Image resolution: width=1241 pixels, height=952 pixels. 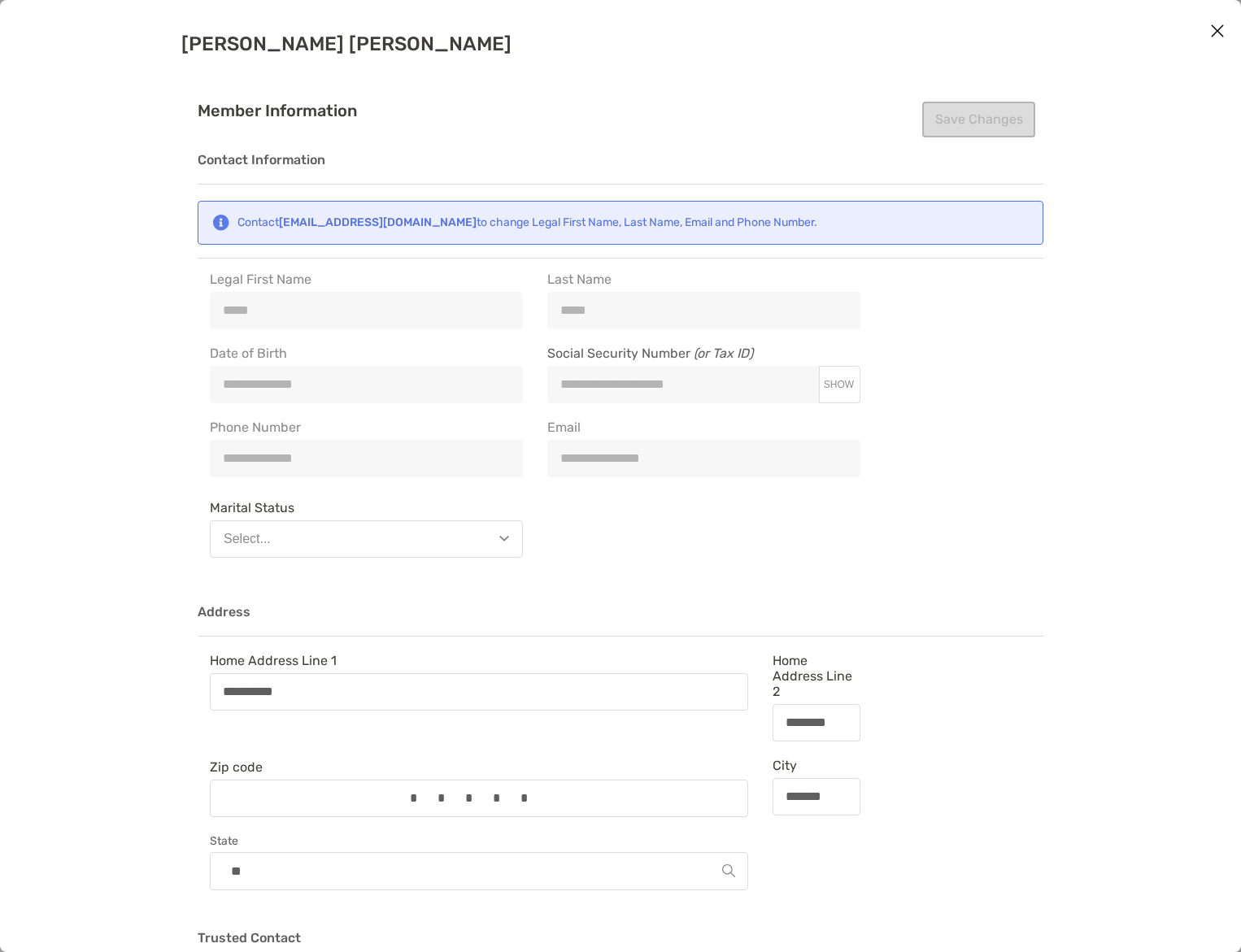 What do you see at coordinates (817, 676) in the screenshot?
I see `span: Home Address Line 2` at bounding box center [817, 676].